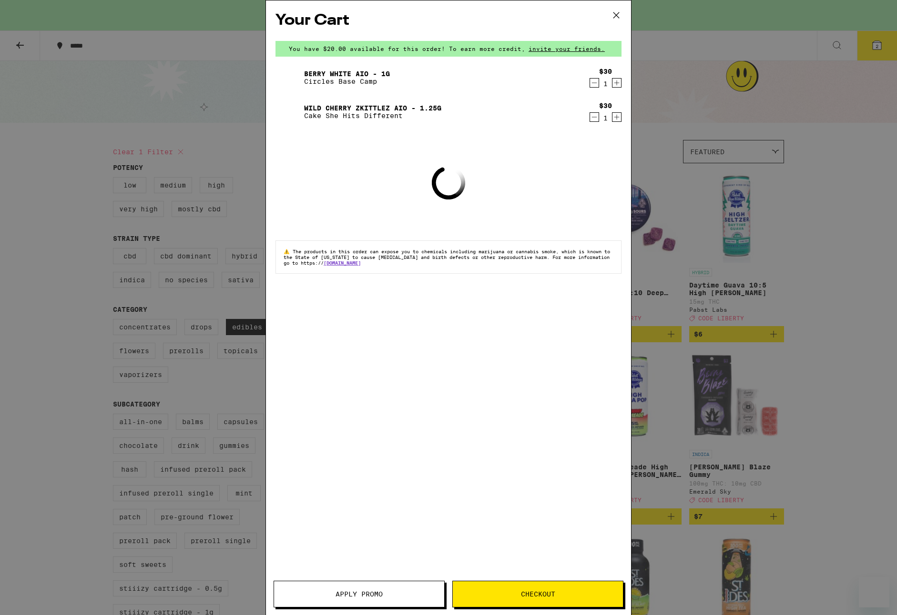 This screenshot has height=615, width=897. Describe the element at coordinates (566, 49) in the screenshot. I see `span: invite your friends.` at that location.